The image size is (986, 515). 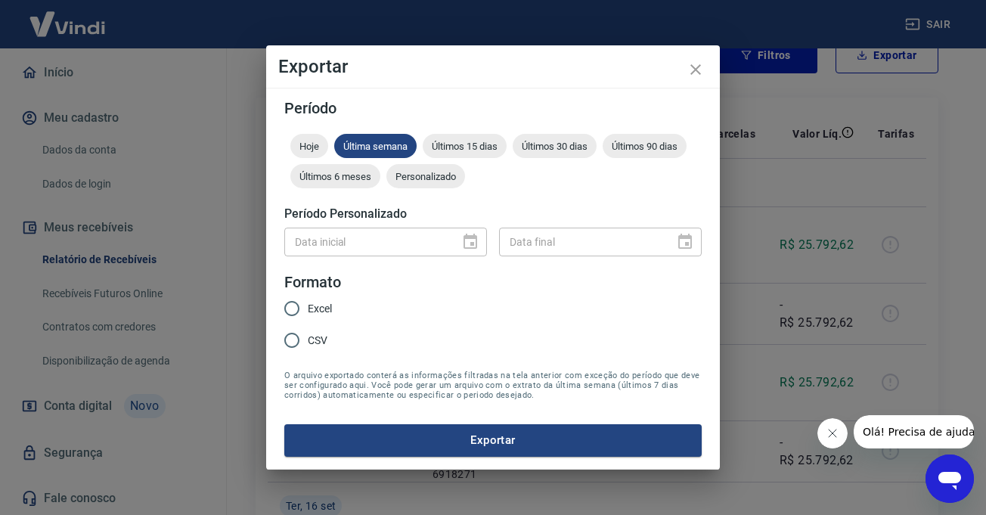 What do you see at coordinates (493, 108) in the screenshot?
I see `h5: Período` at bounding box center [493, 108].